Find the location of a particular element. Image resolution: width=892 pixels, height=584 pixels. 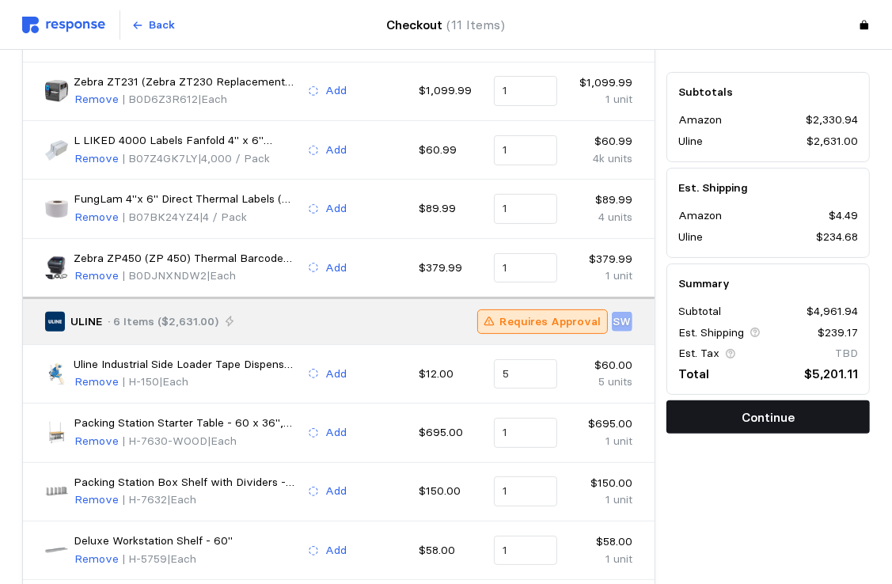

p: Continue is located at coordinates (768, 417).